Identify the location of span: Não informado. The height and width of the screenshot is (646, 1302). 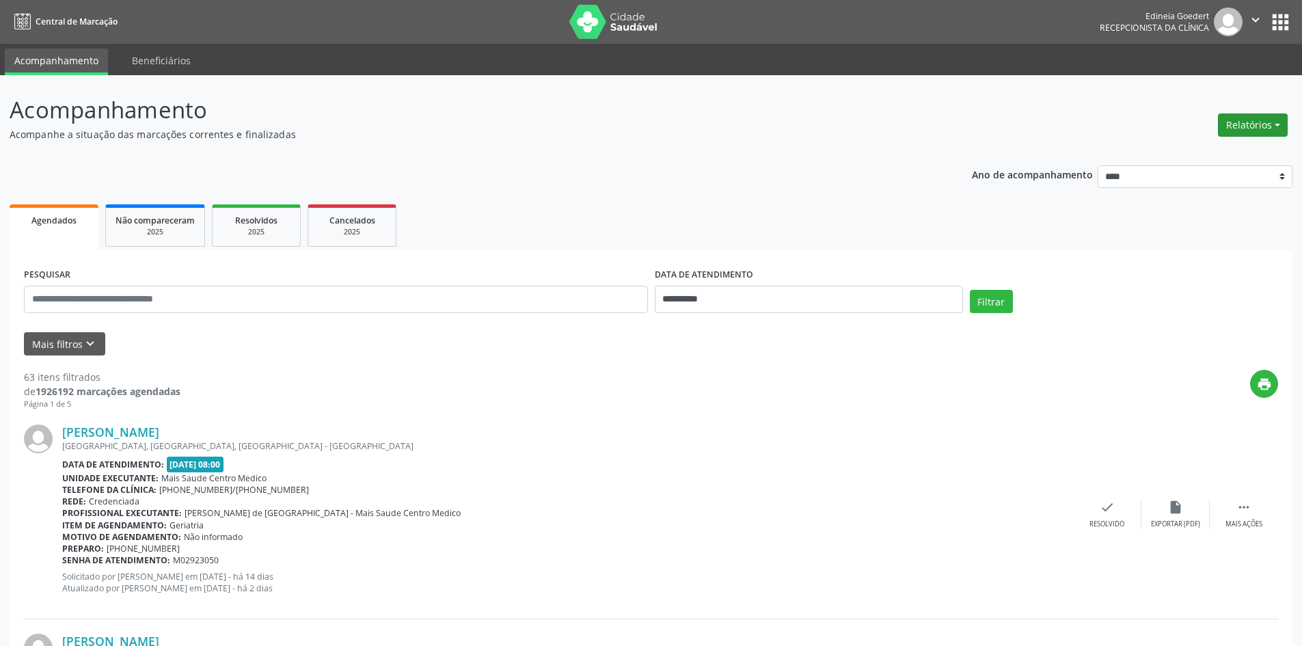
(213, 537).